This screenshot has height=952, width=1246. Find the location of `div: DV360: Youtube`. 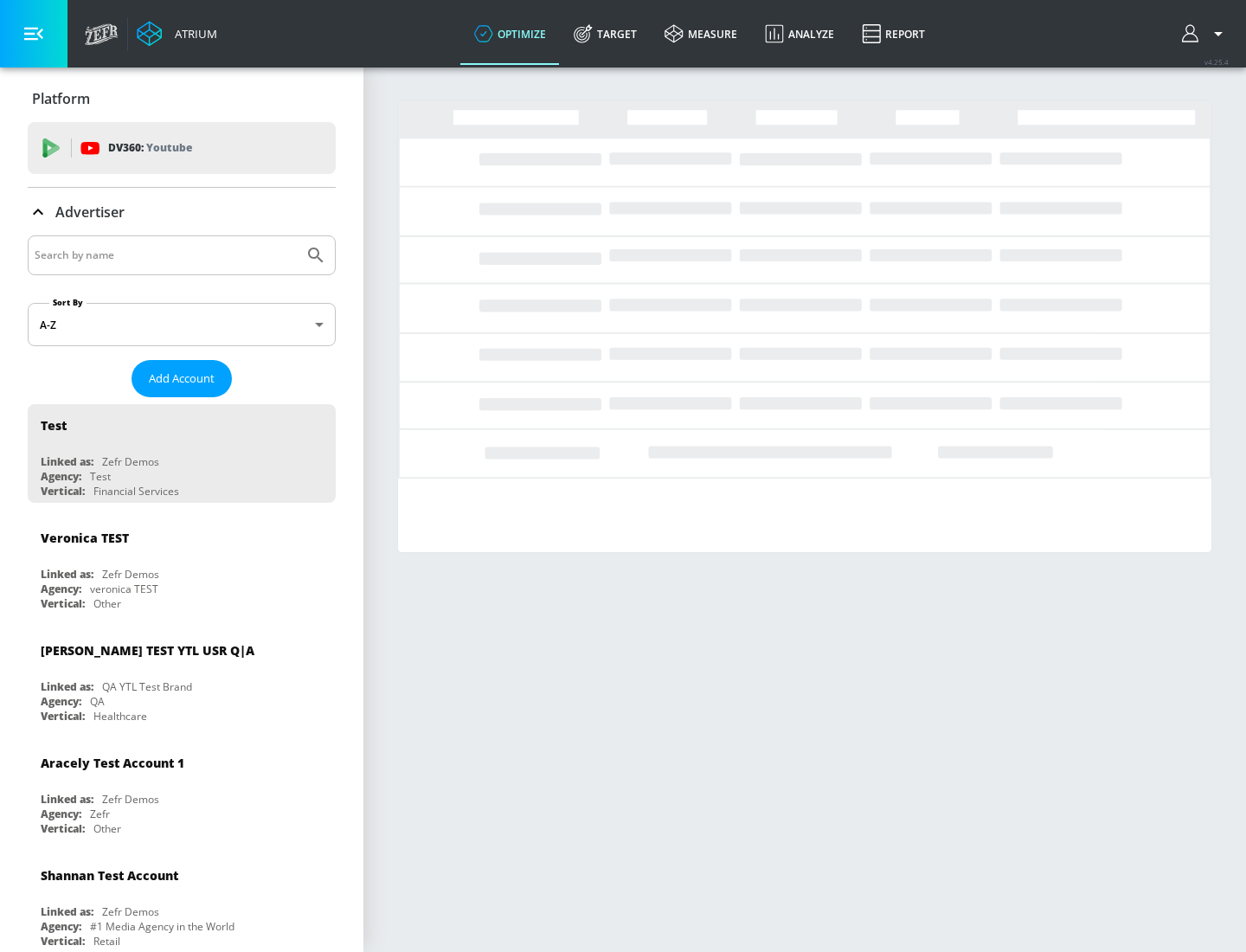

div: DV360: Youtube is located at coordinates (181, 148).